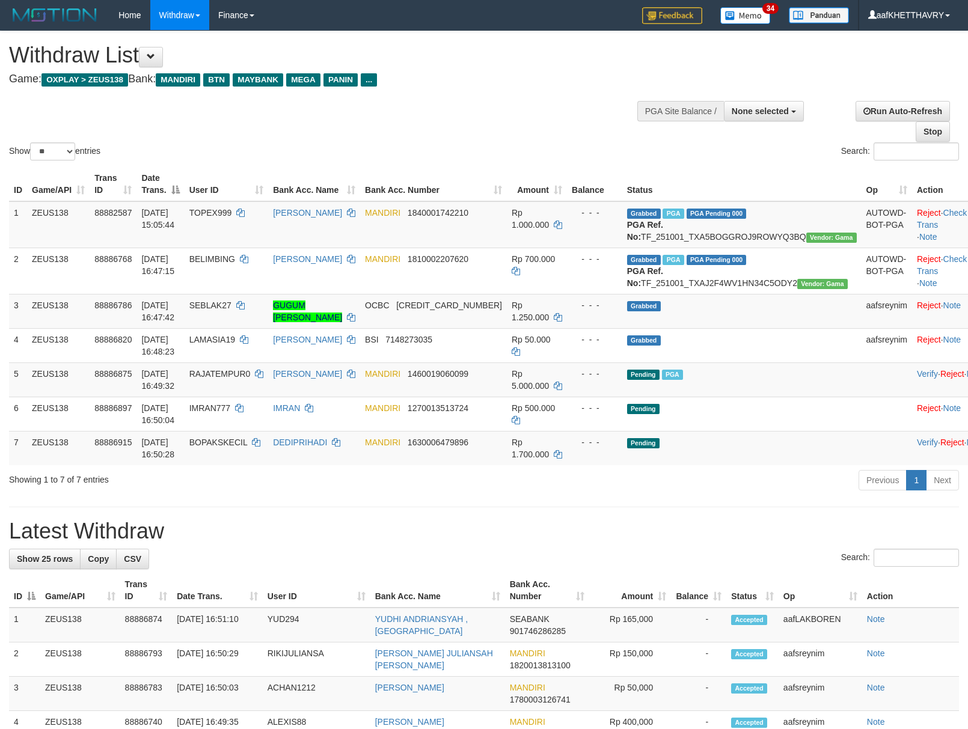 The width and height of the screenshot is (968, 729). What do you see at coordinates (132, 559) in the screenshot?
I see `span: CSV` at bounding box center [132, 559].